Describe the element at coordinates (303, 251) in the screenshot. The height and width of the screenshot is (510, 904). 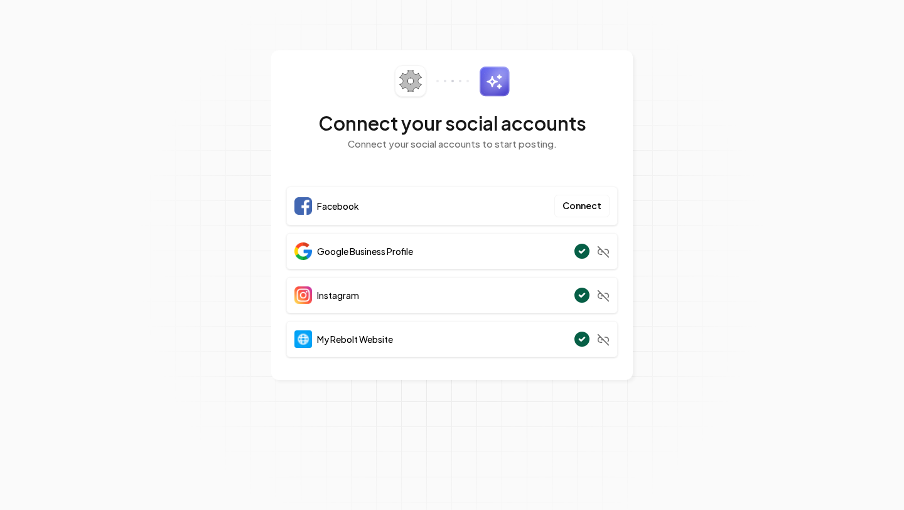
I see `img: Google` at that location.